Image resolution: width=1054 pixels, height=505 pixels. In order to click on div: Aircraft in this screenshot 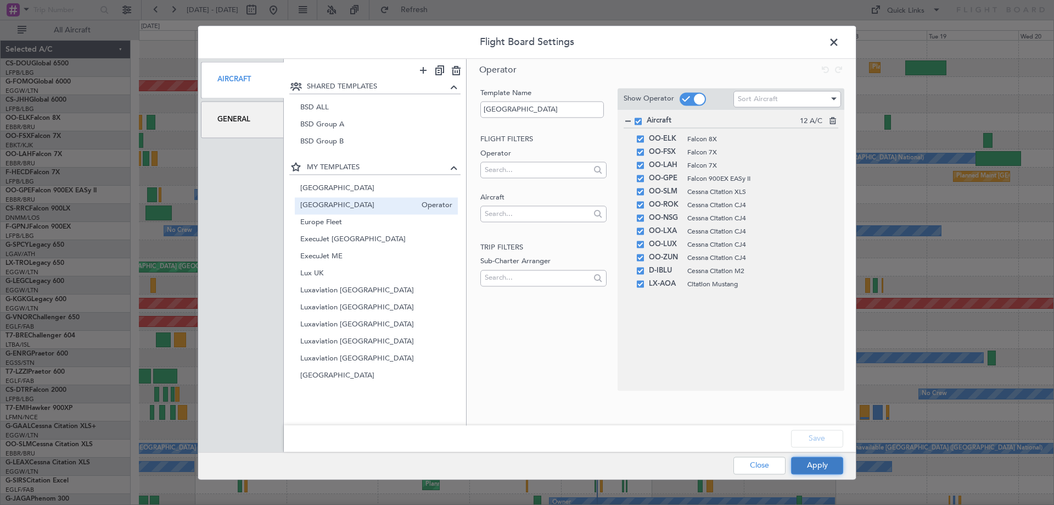, I will do `click(242, 80)`.